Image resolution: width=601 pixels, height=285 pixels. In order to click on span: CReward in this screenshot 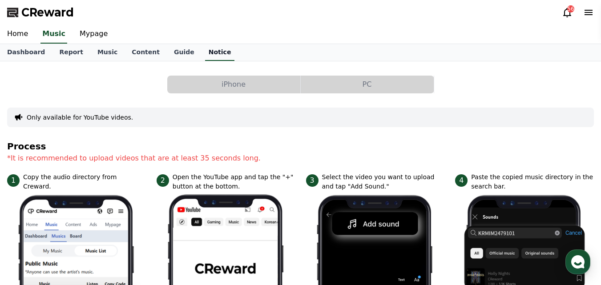, I will do `click(48, 12)`.